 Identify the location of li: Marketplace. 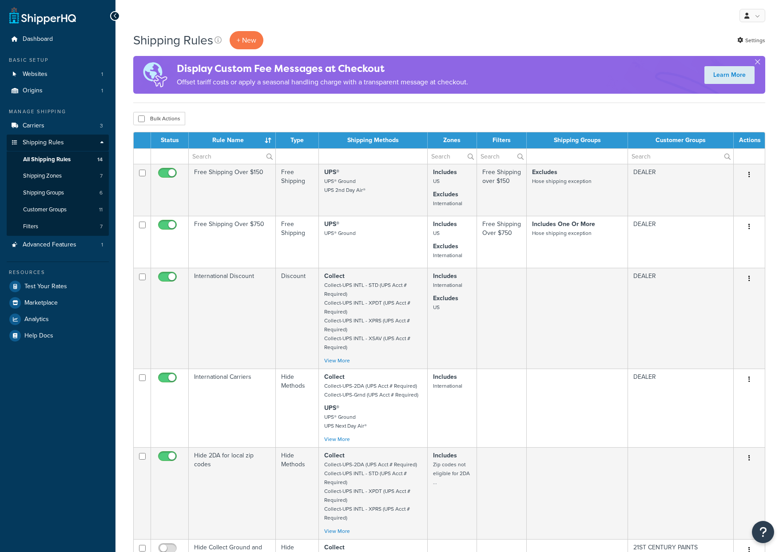
(58, 303).